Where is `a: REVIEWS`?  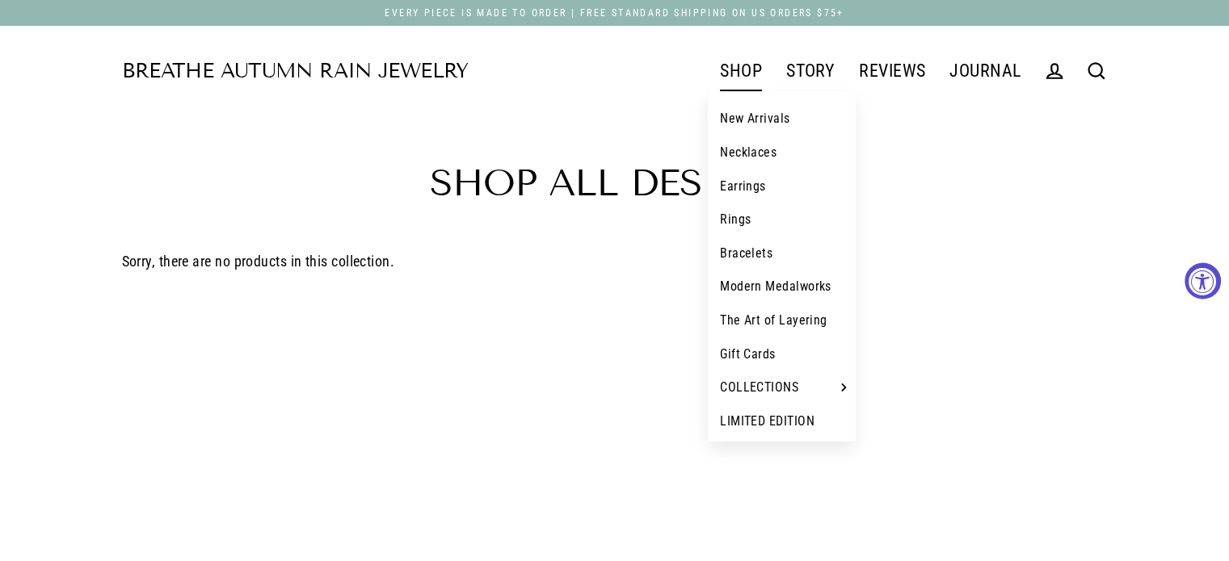 a: REVIEWS is located at coordinates (892, 71).